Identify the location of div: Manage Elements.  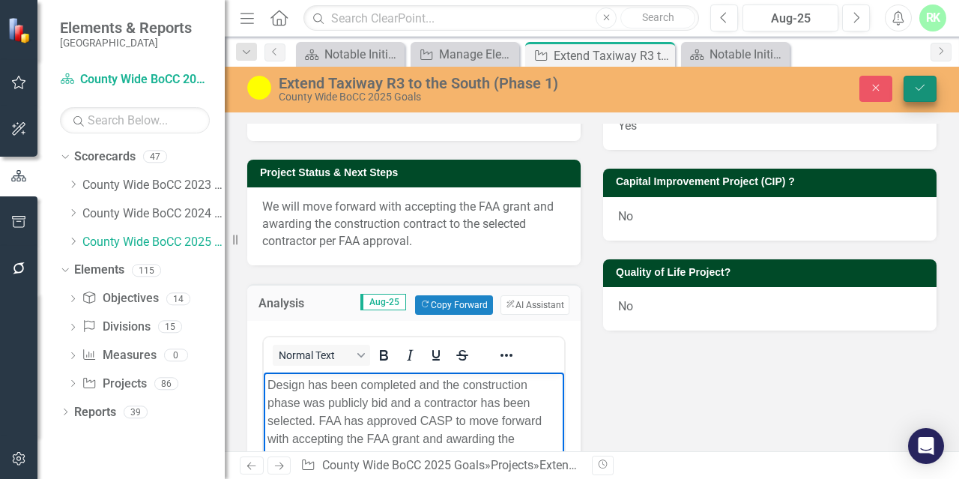
(477, 54).